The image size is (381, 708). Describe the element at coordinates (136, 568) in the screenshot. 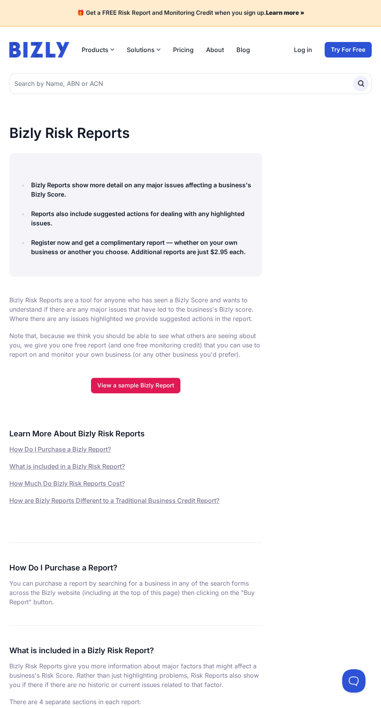

I see `h3: How Do I Purchase a Report?` at that location.